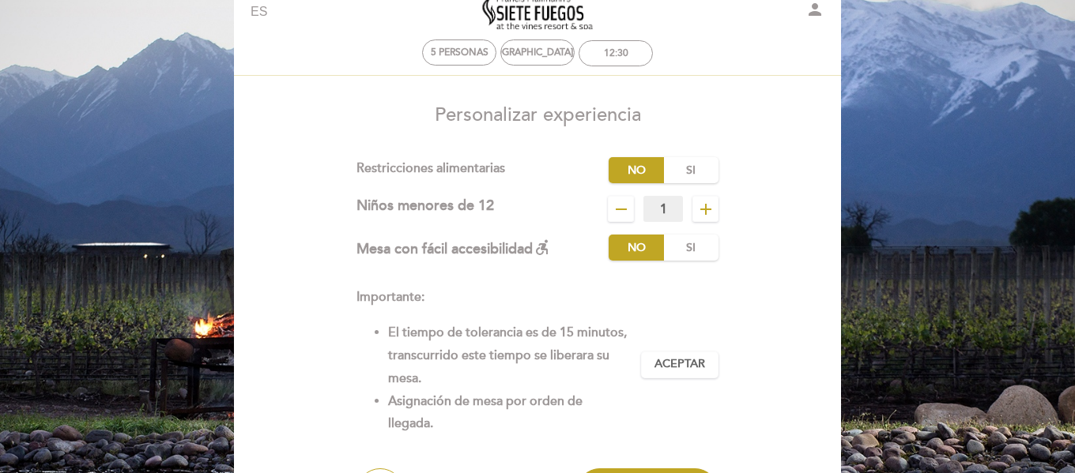 Image resolution: width=1075 pixels, height=473 pixels. What do you see at coordinates (621, 209) in the screenshot?
I see `i: remove` at bounding box center [621, 209].